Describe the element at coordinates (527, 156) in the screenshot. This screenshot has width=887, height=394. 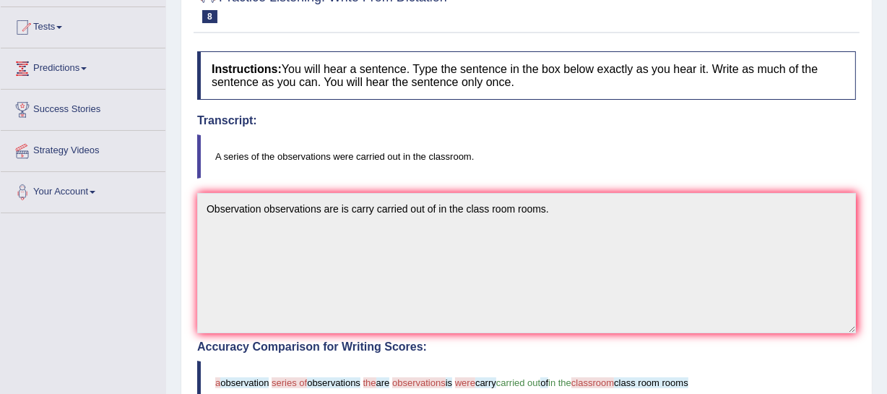
I see `blockquote: A series of the observations were carried out in the classroom.` at that location.